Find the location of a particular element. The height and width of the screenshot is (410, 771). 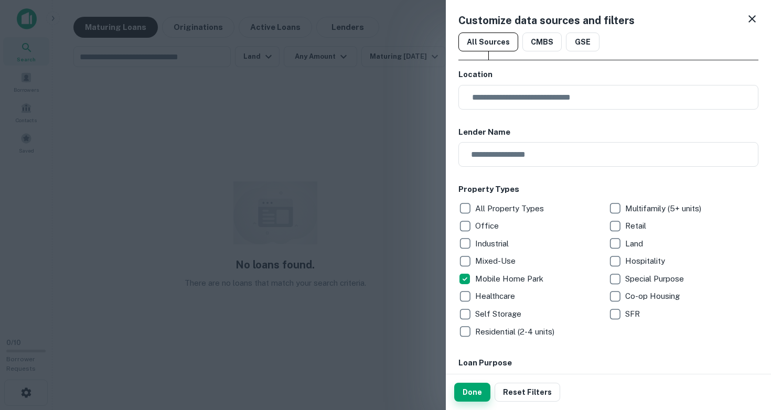

div: Chat Widget is located at coordinates (745, 318).